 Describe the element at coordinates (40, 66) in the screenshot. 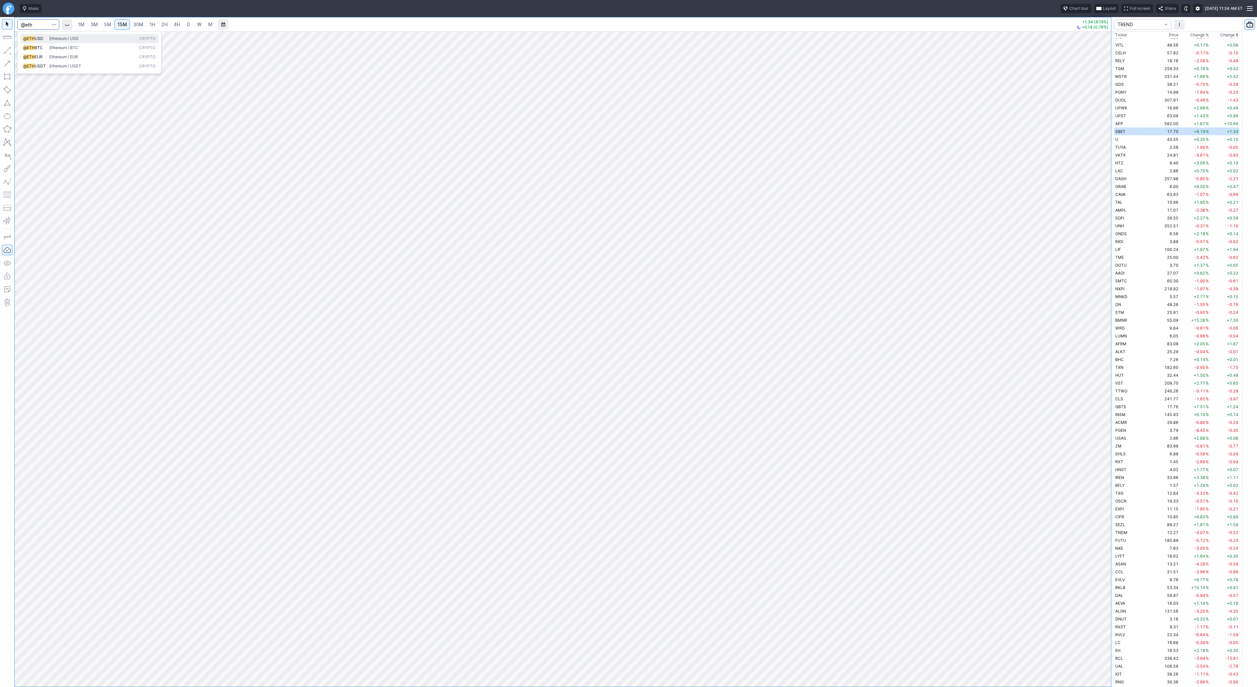

I see `span: USDT` at that location.